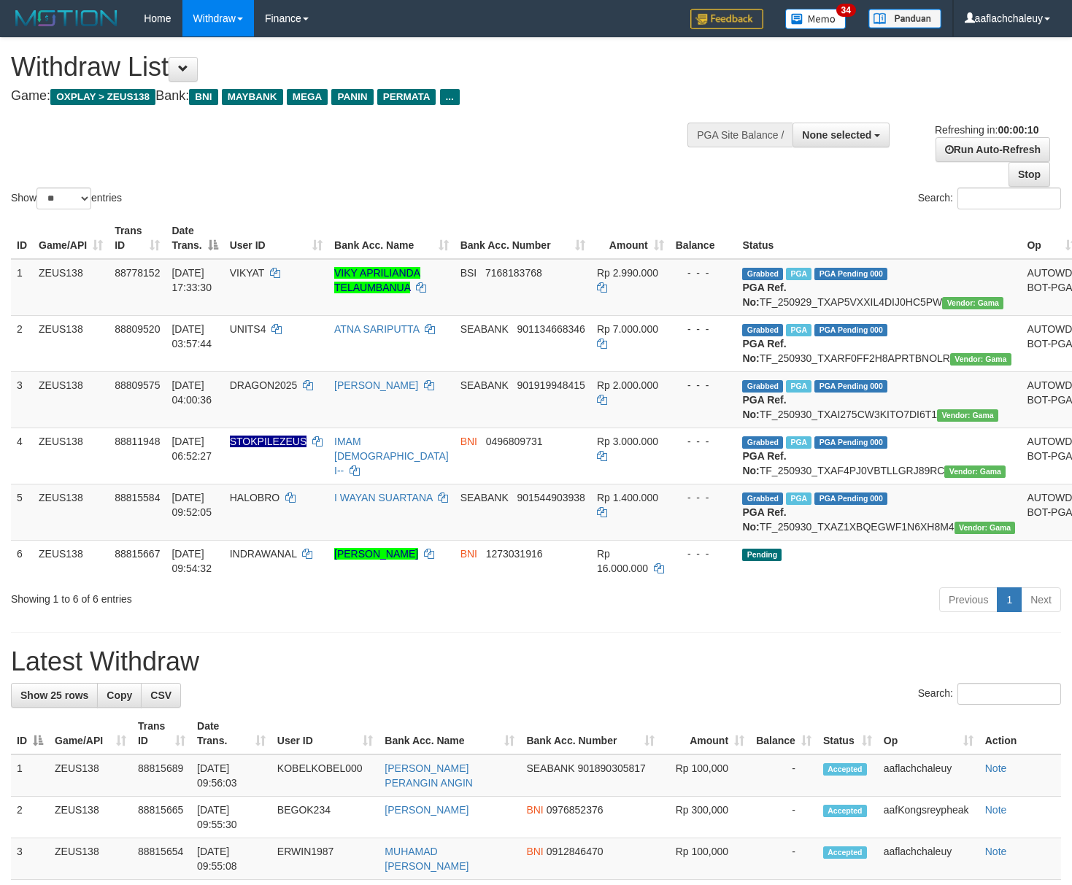  What do you see at coordinates (248, 329) in the screenshot?
I see `span: UNITS4` at bounding box center [248, 329].